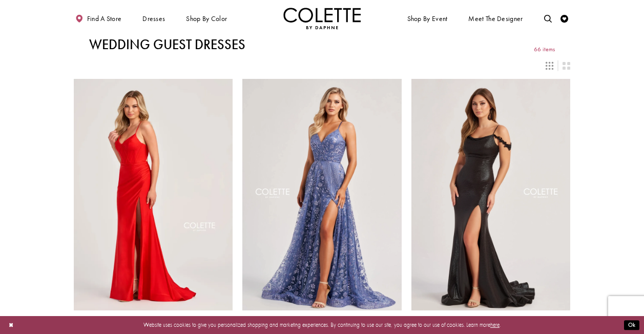  Describe the element at coordinates (11, 325) in the screenshot. I see `button: Close Dialog` at that location.